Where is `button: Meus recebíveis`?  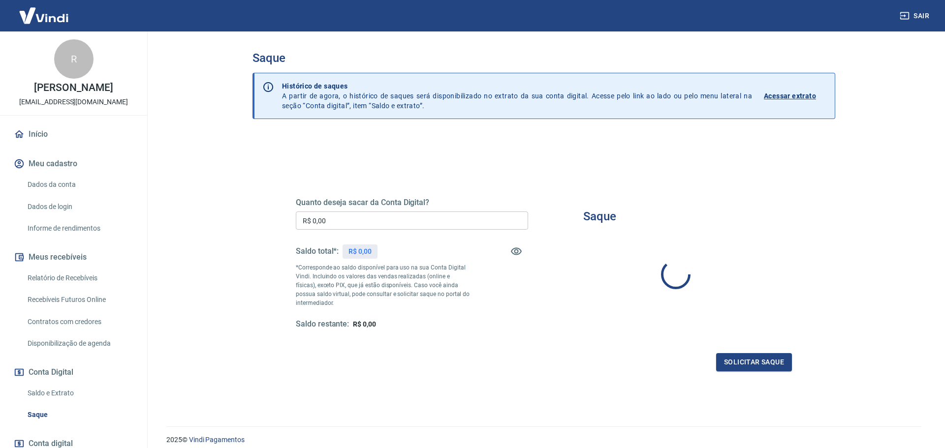
button: Meus recebíveis is located at coordinates (73, 257).